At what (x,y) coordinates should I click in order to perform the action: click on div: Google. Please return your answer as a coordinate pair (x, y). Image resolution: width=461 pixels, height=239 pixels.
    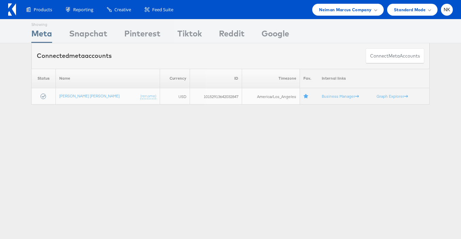
    Looking at the image, I should click on (275, 35).